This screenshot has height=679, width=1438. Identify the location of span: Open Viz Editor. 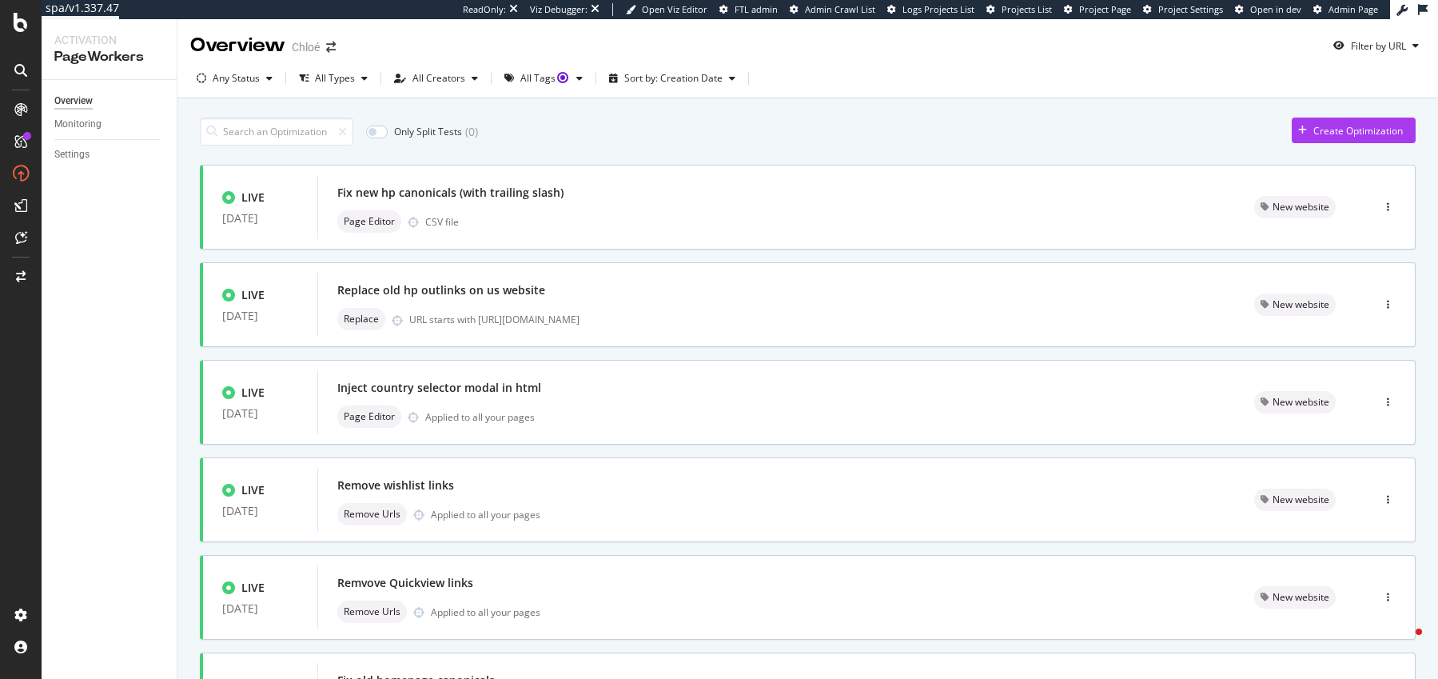
(675, 9).